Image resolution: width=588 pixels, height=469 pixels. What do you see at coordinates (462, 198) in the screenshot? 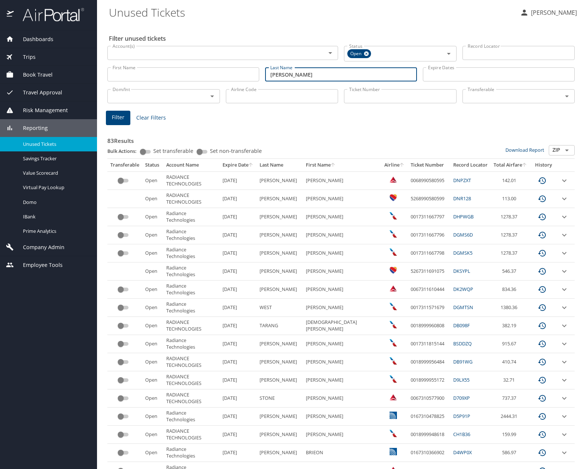
I see `a: DNR128` at bounding box center [462, 198].